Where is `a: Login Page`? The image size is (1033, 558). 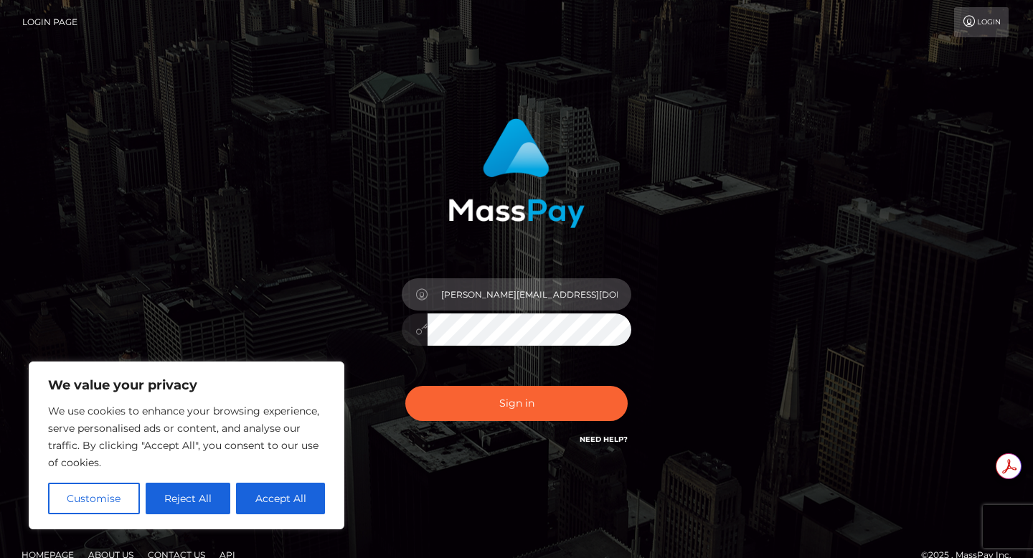 a: Login Page is located at coordinates (49, 22).